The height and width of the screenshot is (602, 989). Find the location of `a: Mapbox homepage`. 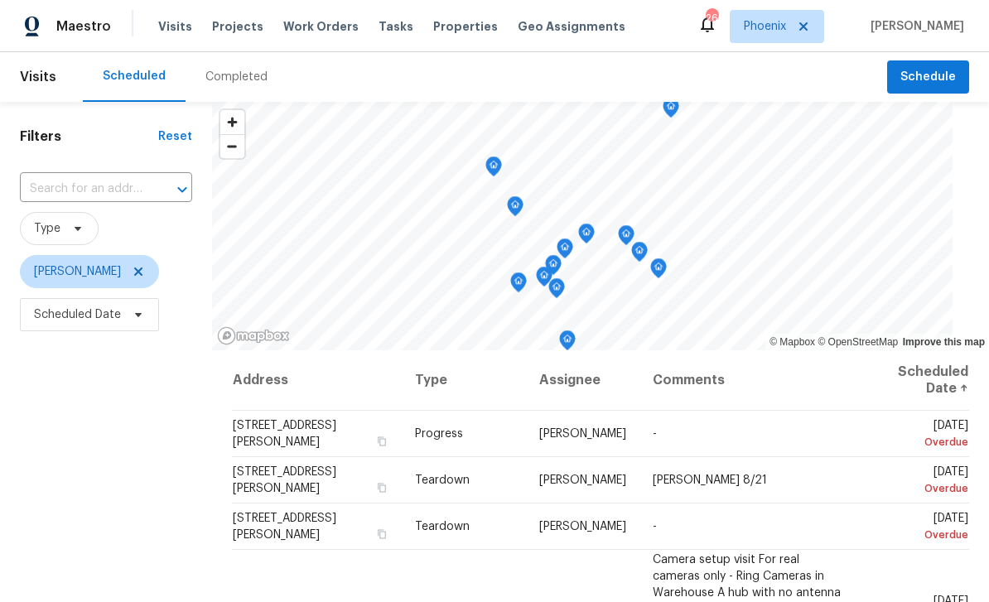

a: Mapbox homepage is located at coordinates (254, 336).